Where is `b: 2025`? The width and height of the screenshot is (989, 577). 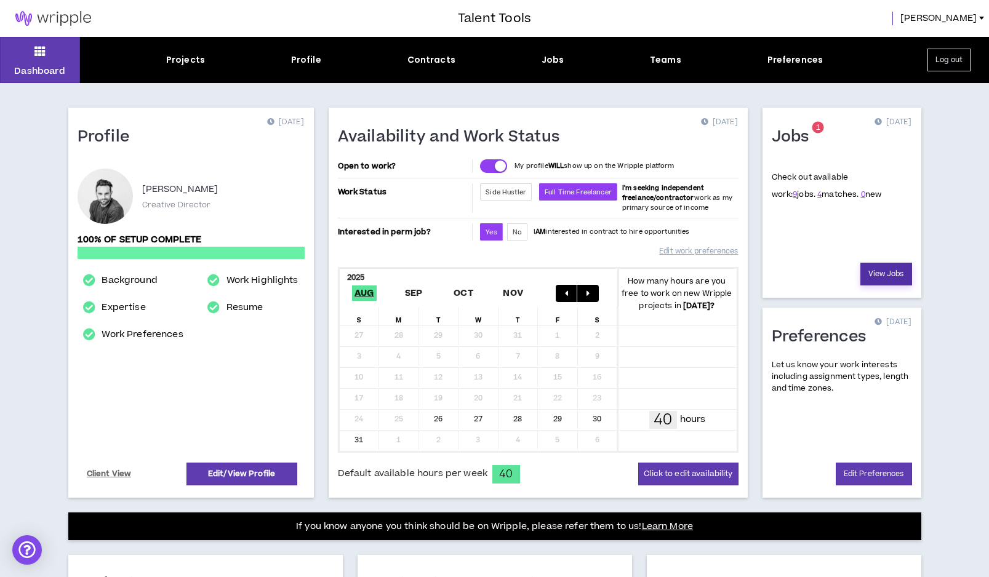
b: 2025 is located at coordinates (356, 278).